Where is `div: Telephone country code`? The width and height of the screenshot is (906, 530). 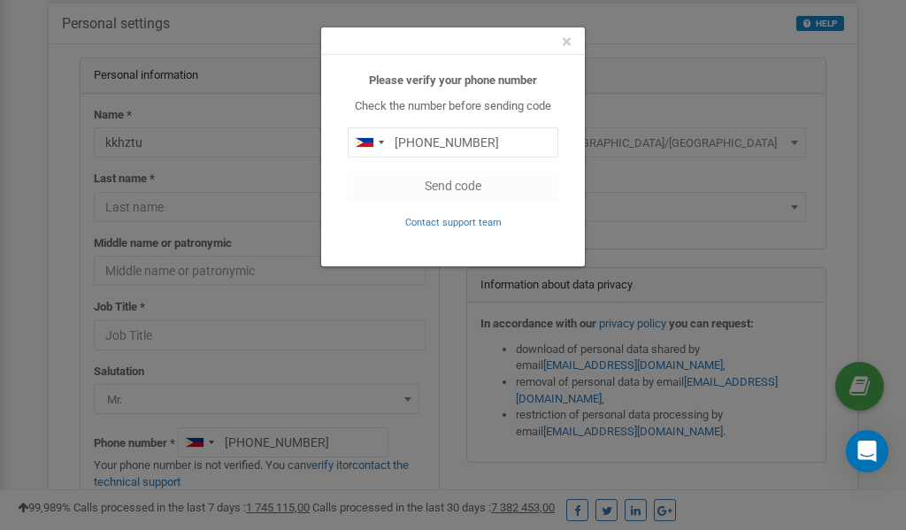 div: Telephone country code is located at coordinates (369, 142).